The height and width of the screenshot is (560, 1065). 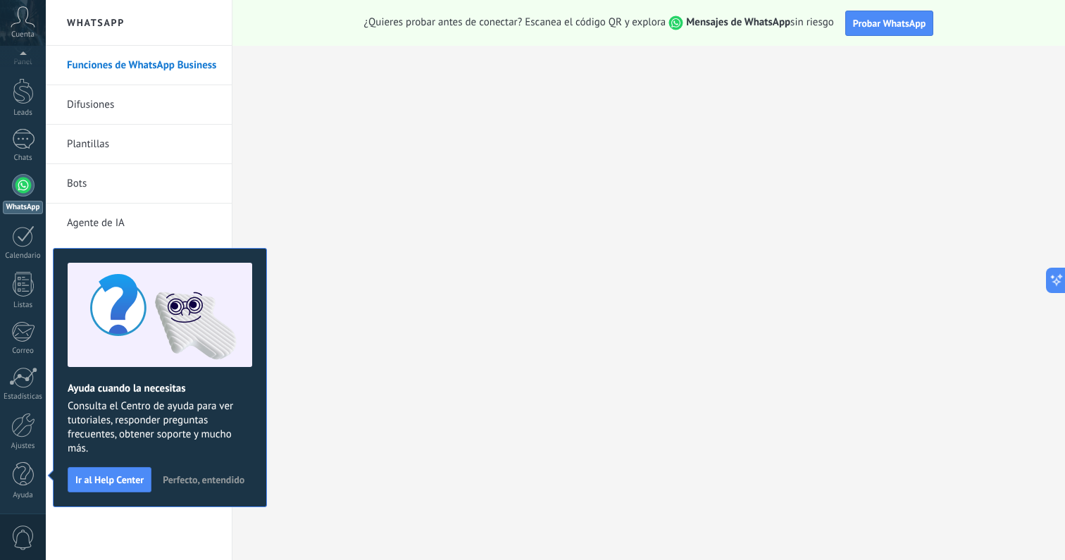 I want to click on a: Bots, so click(x=142, y=184).